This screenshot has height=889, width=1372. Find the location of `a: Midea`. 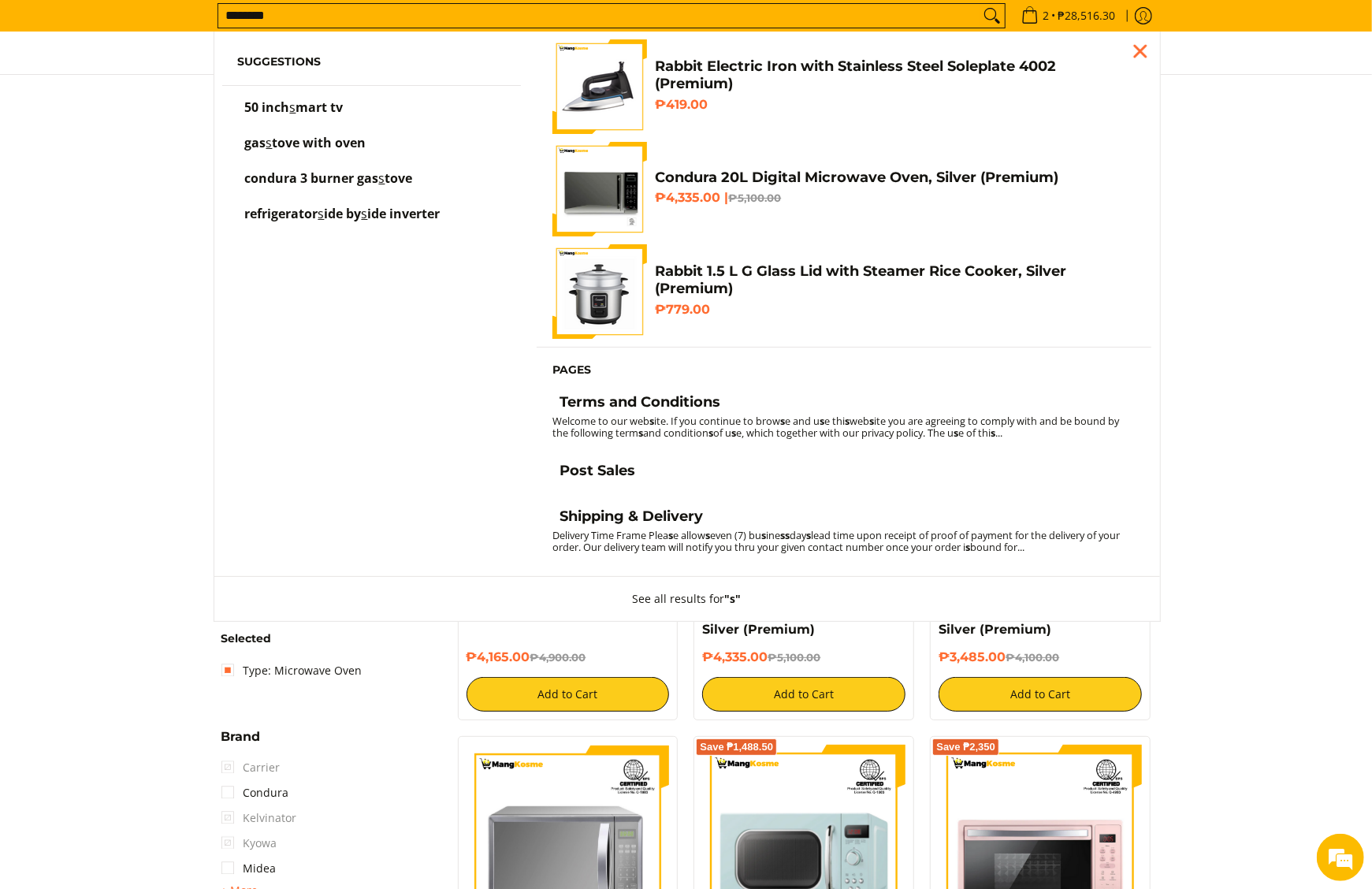

a: Midea is located at coordinates (249, 869).